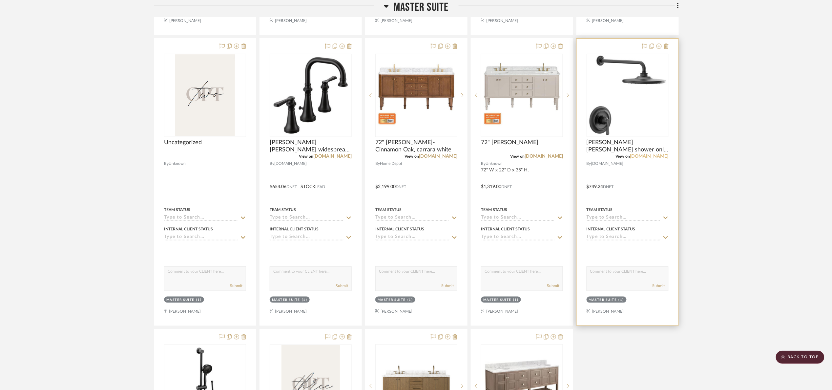 The width and height of the screenshot is (832, 390). I want to click on span: Home Depot, so click(391, 164).